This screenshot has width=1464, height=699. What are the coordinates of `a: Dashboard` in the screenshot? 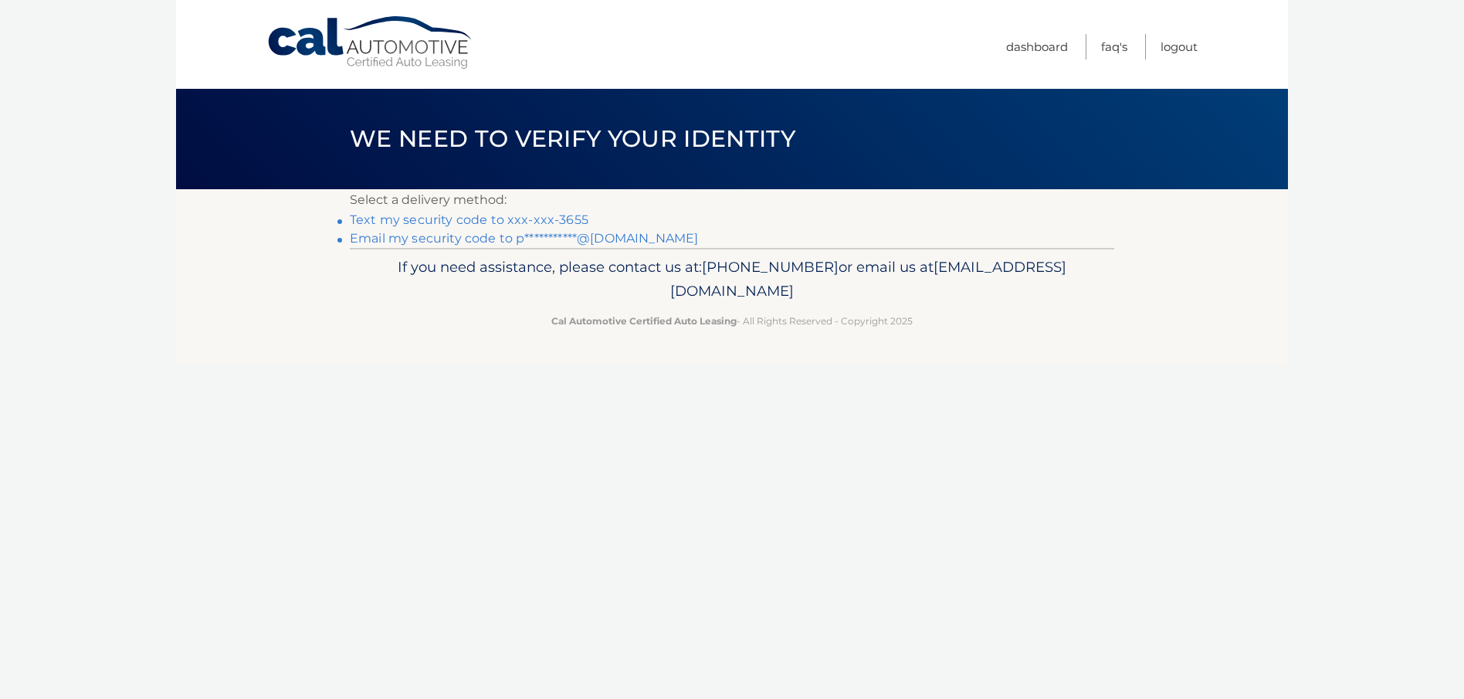 It's located at (1037, 46).